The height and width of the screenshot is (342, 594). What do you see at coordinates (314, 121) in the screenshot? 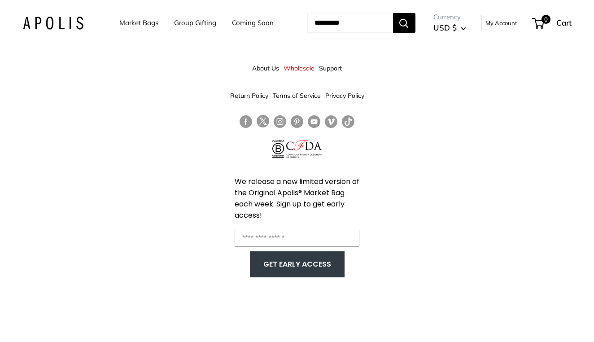
I see `a: Follow us on YouTube` at bounding box center [314, 121].